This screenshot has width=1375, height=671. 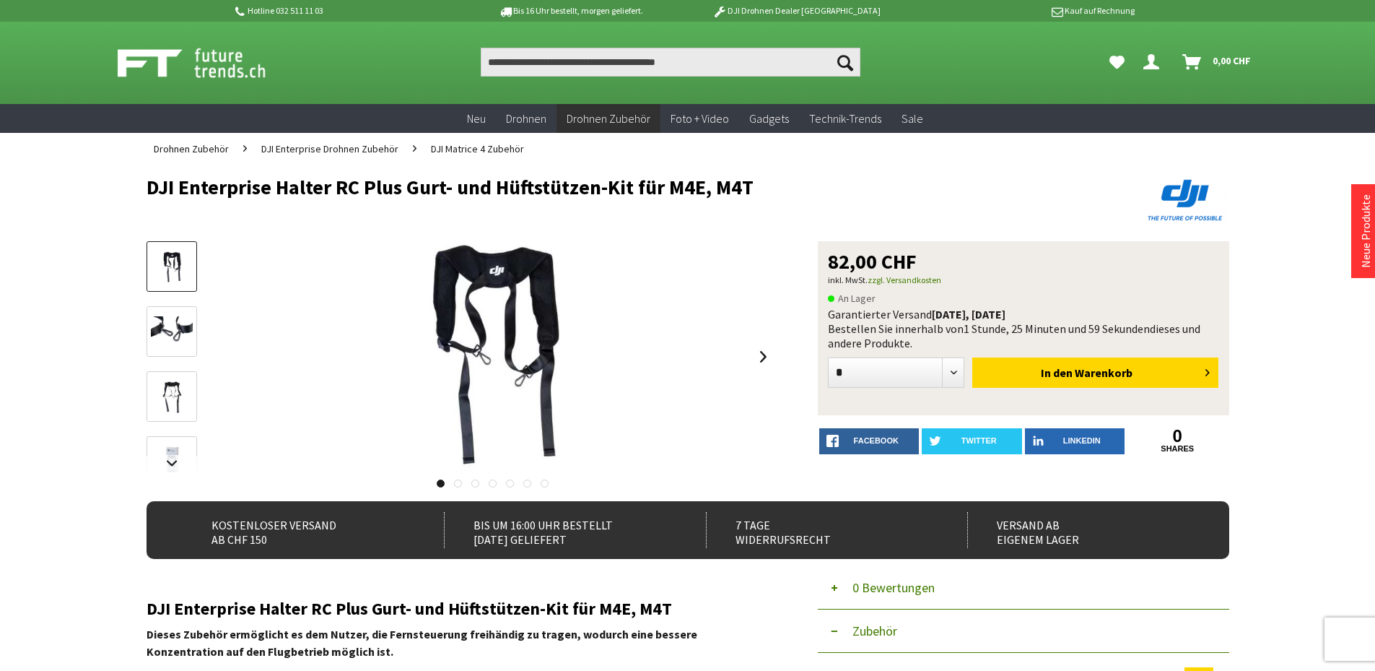 What do you see at coordinates (1057, 373) in the screenshot?
I see `span: In den` at bounding box center [1057, 373].